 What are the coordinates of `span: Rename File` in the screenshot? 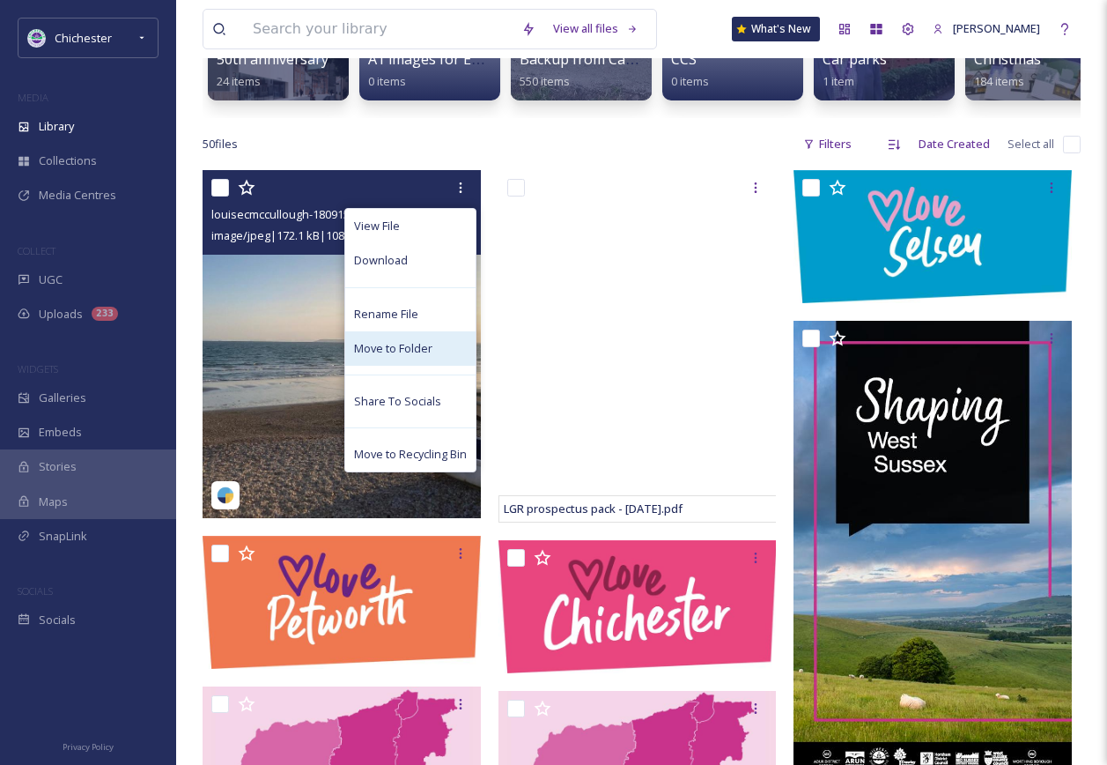 It's located at (386, 314).